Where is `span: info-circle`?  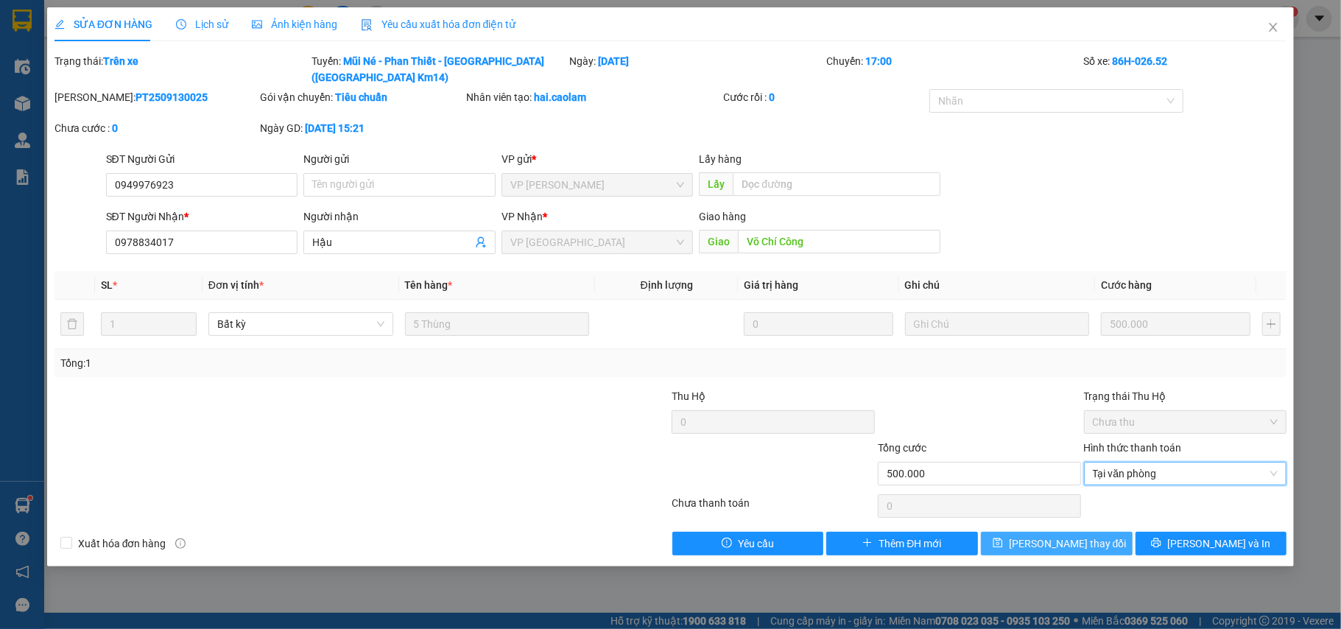 span: info-circle is located at coordinates (180, 543).